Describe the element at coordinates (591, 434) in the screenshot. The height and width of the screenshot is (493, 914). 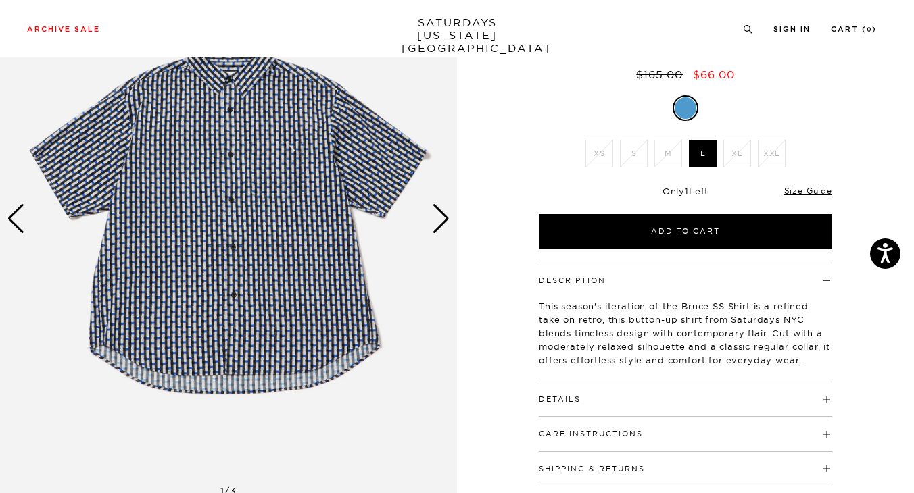
I see `button: Care Instructions` at that location.